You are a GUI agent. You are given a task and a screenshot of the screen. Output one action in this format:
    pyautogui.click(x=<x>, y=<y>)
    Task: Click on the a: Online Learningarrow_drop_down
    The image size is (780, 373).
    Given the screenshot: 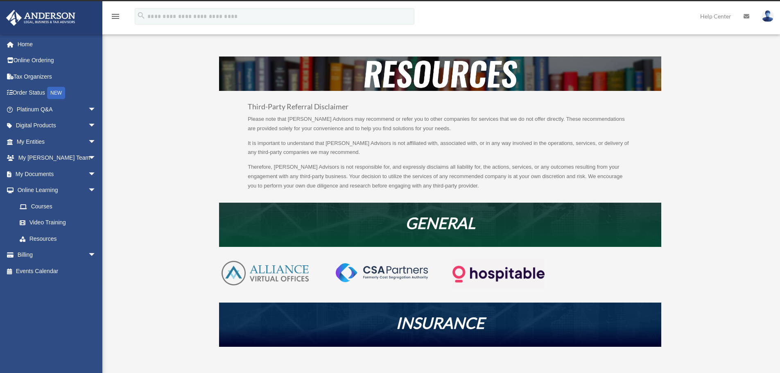 What is the action you would take?
    pyautogui.click(x=57, y=190)
    